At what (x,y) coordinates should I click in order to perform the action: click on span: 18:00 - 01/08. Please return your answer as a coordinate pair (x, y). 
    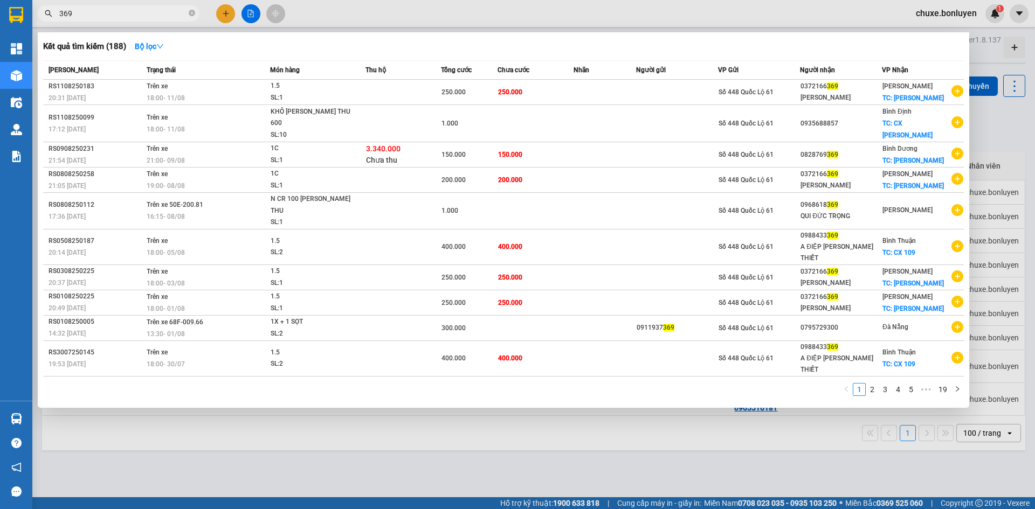
    Looking at the image, I should click on (165, 309).